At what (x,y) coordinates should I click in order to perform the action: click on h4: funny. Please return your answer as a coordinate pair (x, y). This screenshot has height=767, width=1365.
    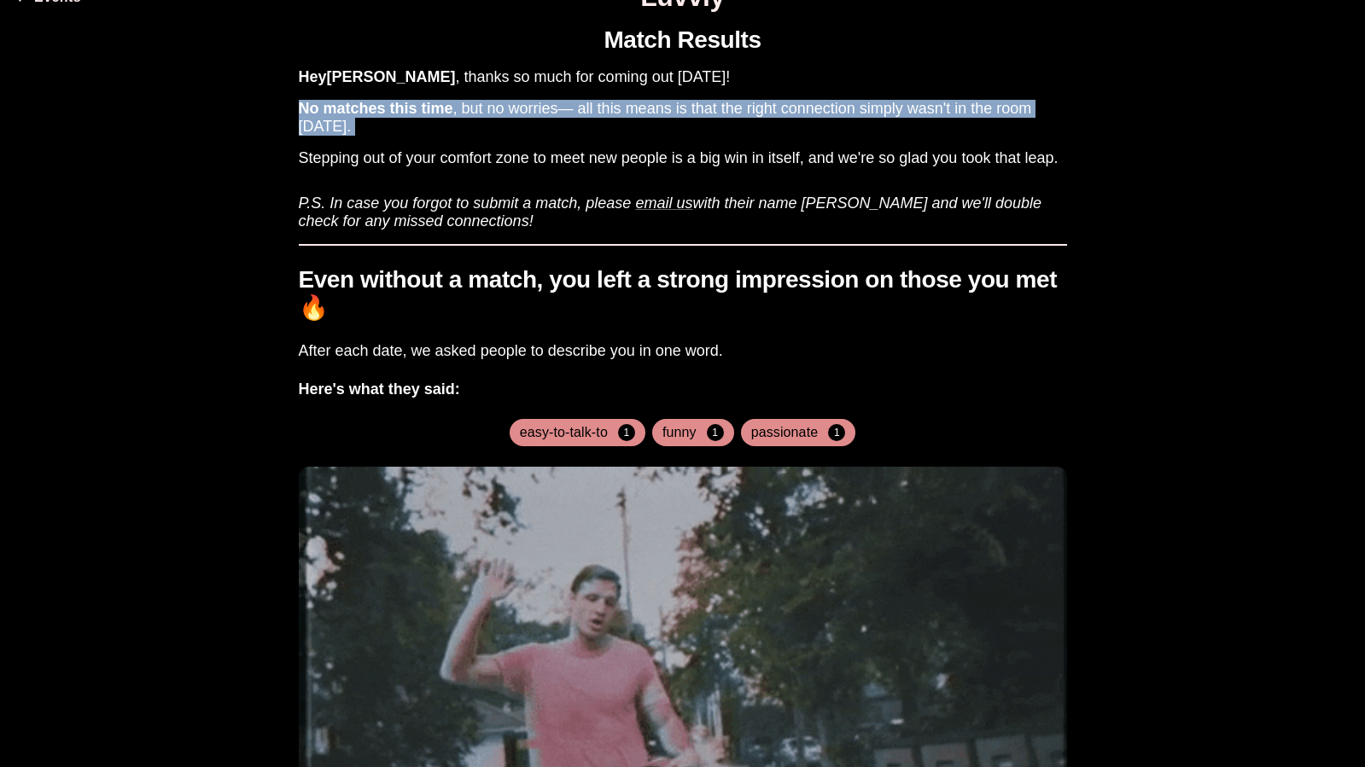
    Looking at the image, I should click on (680, 433).